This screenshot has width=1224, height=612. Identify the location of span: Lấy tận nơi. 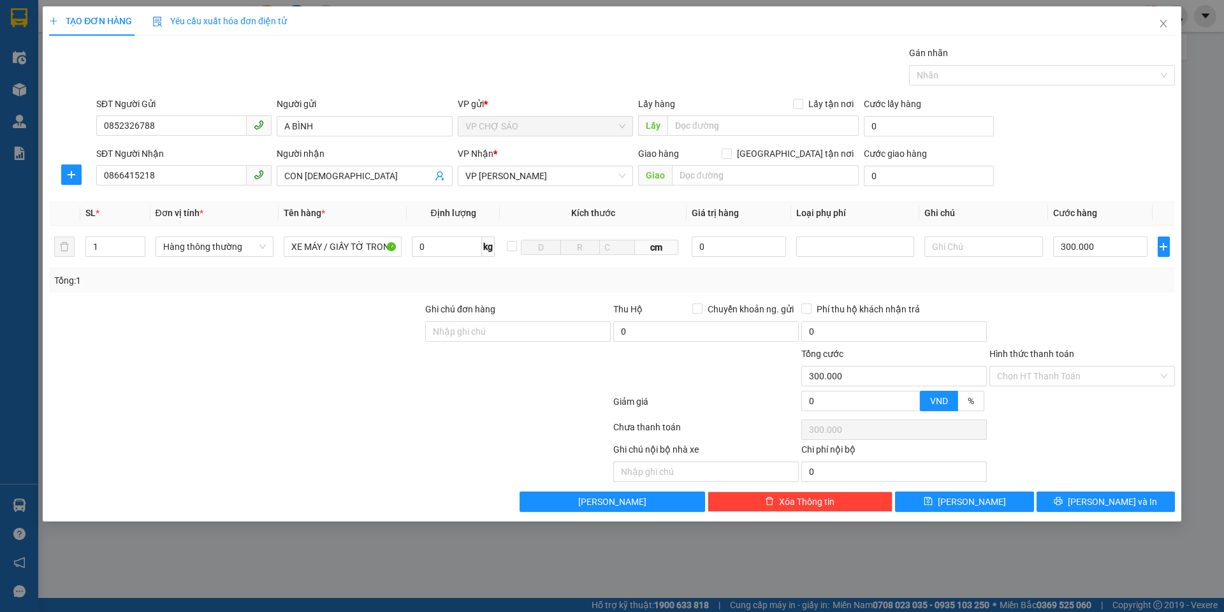
(831, 104).